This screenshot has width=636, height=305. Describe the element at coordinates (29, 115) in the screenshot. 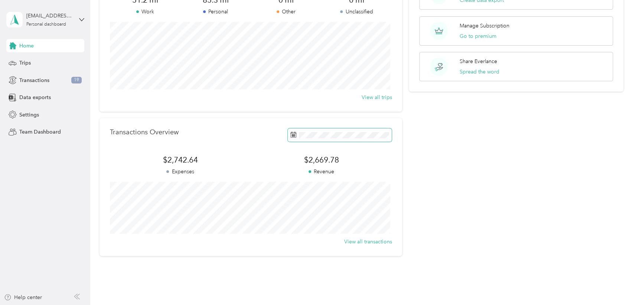

I see `span: Settings` at that location.